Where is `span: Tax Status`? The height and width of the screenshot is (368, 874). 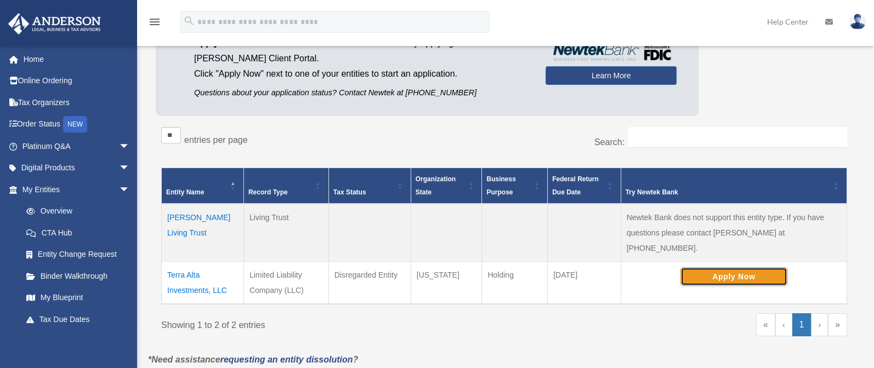 span: Tax Status is located at coordinates (350, 192).